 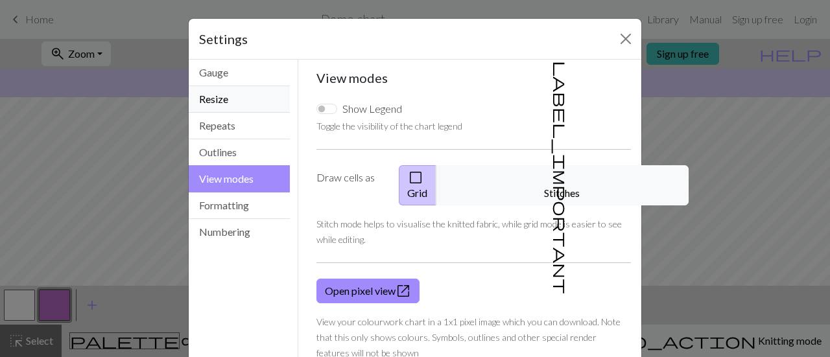 What do you see at coordinates (239, 206) in the screenshot?
I see `button: Formatting` at bounding box center [239, 206].